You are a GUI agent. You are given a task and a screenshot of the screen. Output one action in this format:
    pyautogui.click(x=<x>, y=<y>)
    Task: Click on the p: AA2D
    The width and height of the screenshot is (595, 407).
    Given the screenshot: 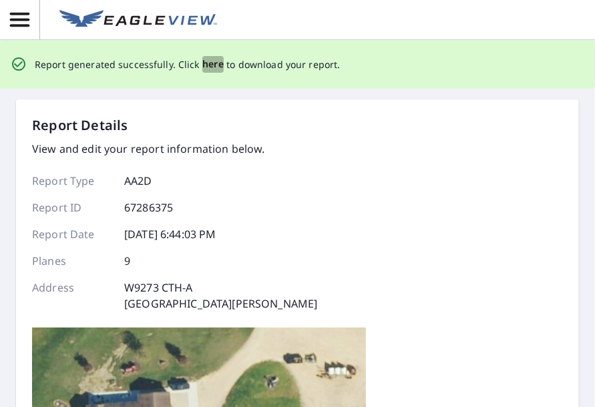 What is the action you would take?
    pyautogui.click(x=138, y=181)
    